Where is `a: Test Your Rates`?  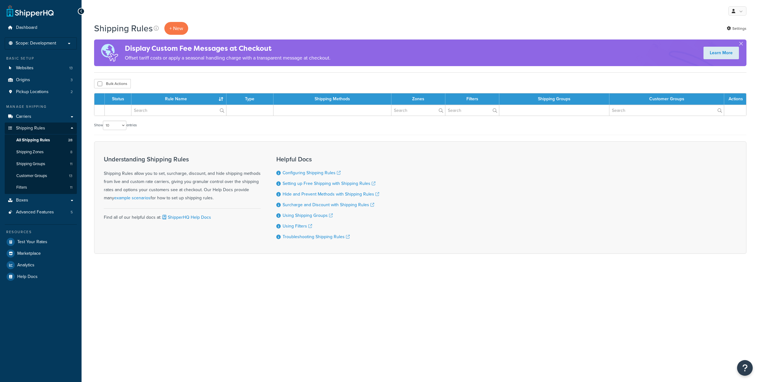
a: Test Your Rates is located at coordinates (41, 242).